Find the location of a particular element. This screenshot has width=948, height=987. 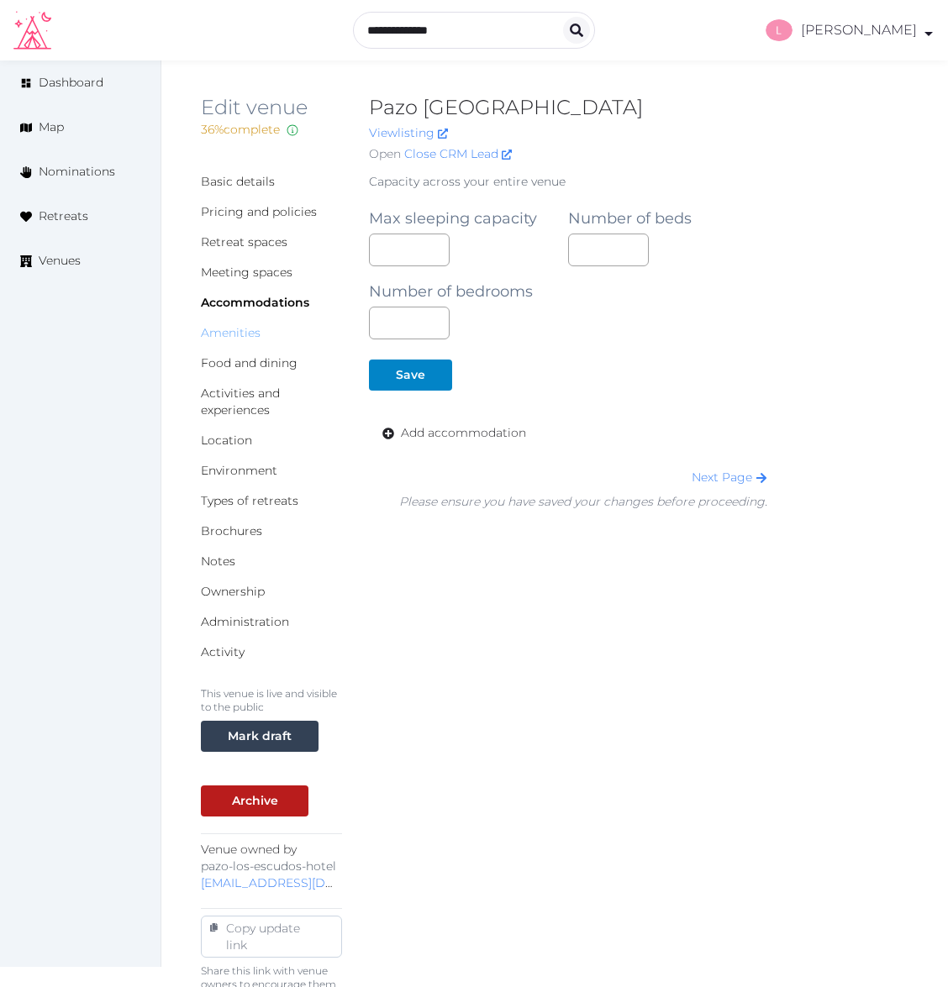

span: Dashboard is located at coordinates (71, 82).